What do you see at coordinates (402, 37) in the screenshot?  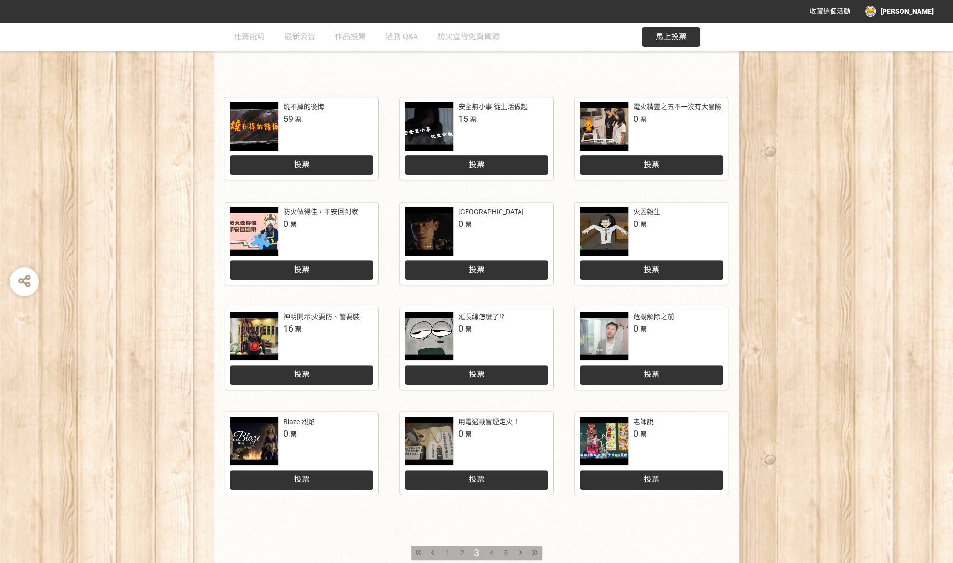 I see `a: 活動 Q&A` at bounding box center [402, 37].